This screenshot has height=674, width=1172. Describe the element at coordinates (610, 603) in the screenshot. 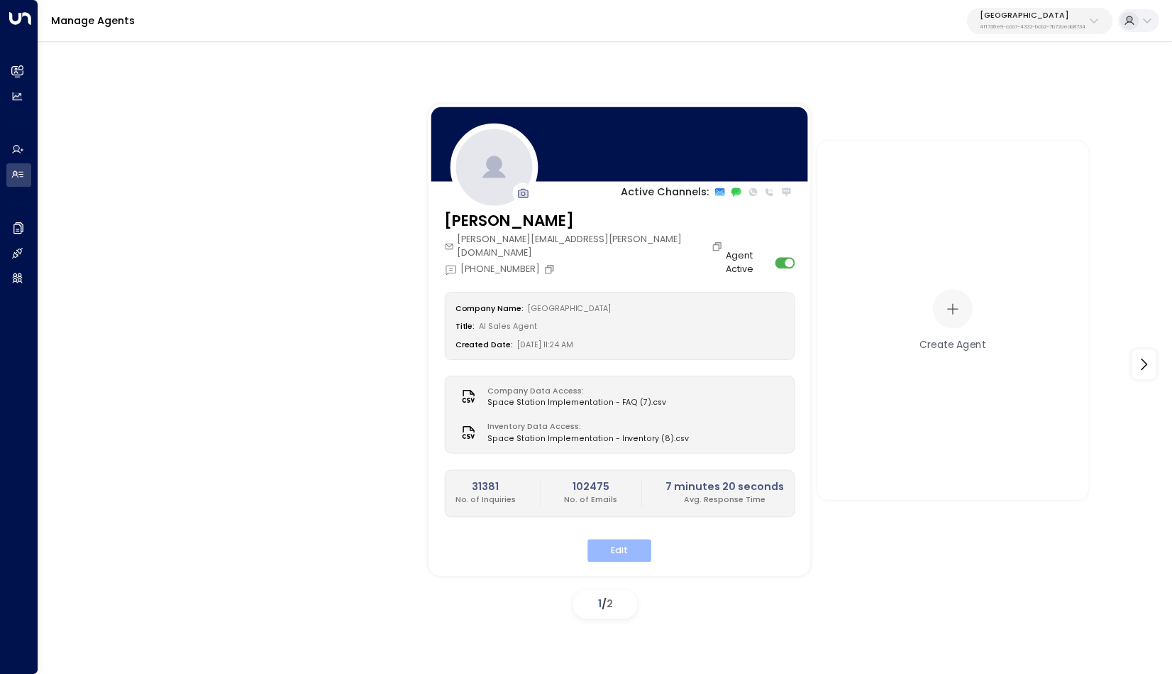

I see `span: 2` at that location.